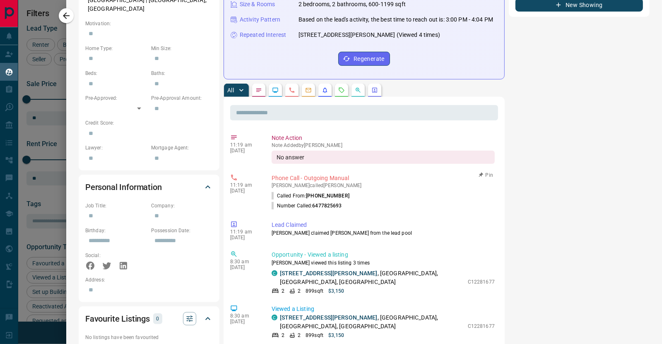 This screenshot has width=662, height=344. I want to click on svg: Opportunities, so click(358, 90).